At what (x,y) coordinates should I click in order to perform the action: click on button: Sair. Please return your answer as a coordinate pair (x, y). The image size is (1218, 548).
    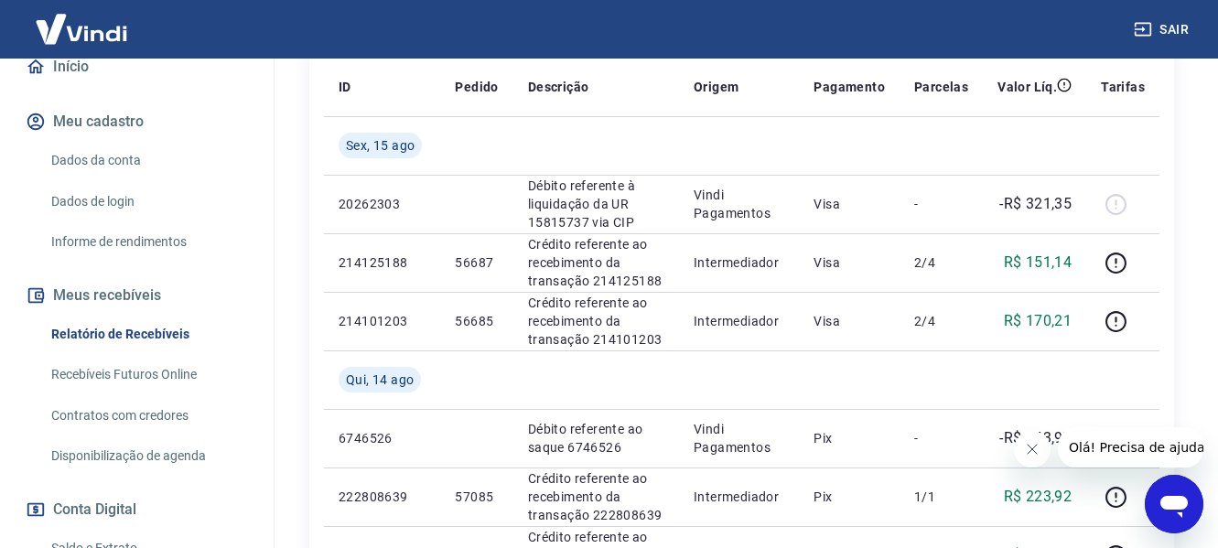
    Looking at the image, I should click on (1163, 29).